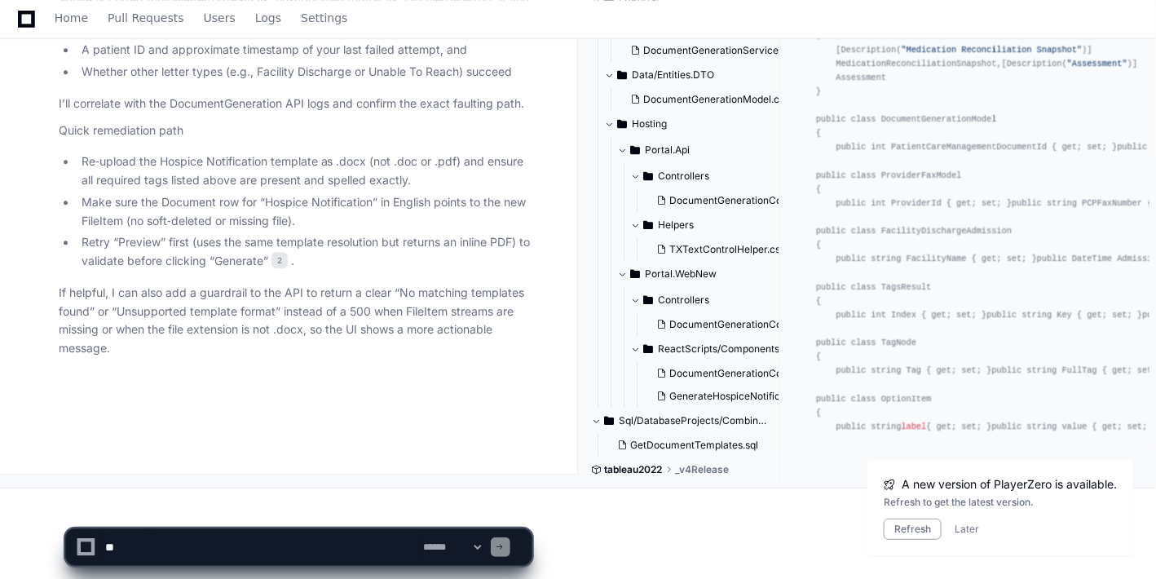 The image size is (1156, 579). I want to click on button: Data/Entities.DTO, so click(692, 75).